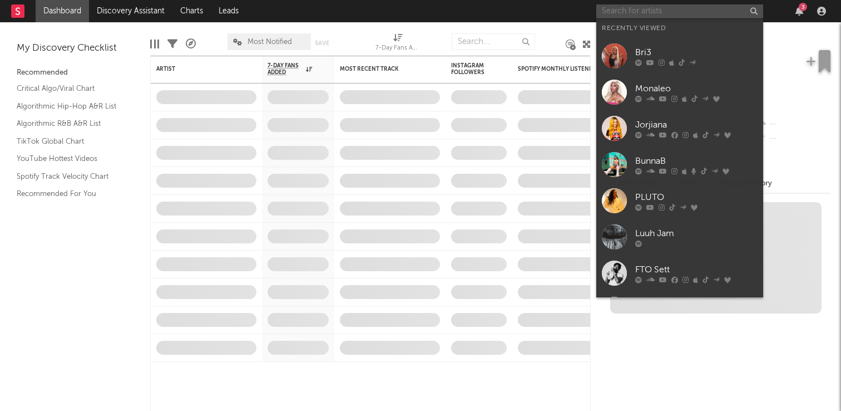  I want to click on a: Surfaces, so click(680, 309).